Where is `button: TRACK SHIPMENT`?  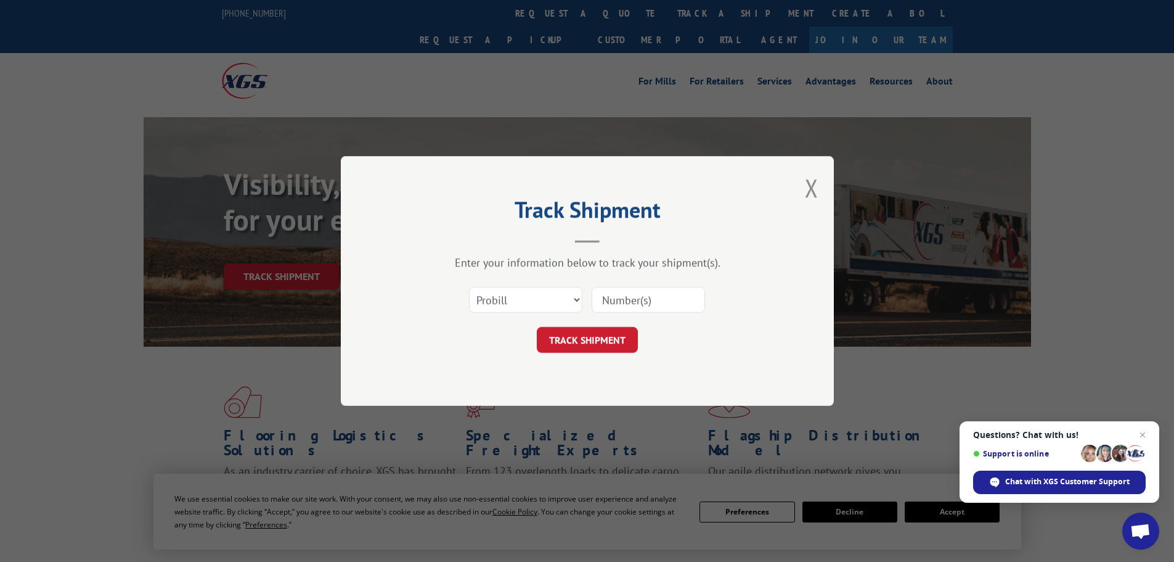 button: TRACK SHIPMENT is located at coordinates (588, 340).